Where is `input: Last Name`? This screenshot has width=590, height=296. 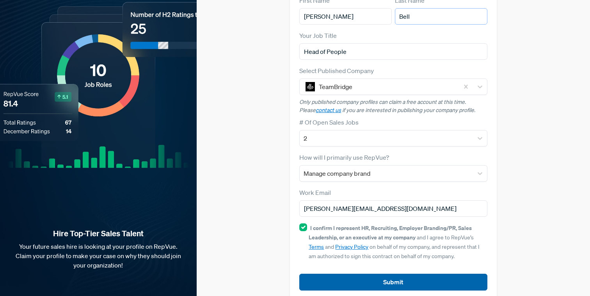 input: Last Name is located at coordinates (441, 16).